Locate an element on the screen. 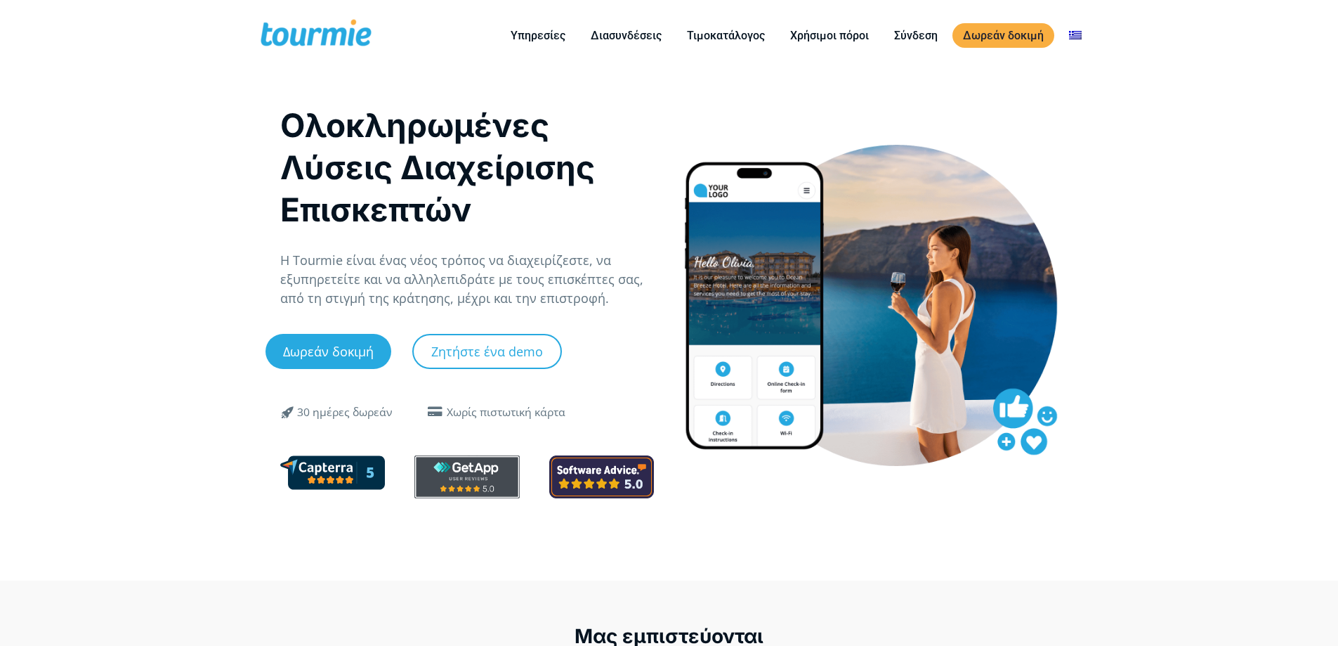 The height and width of the screenshot is (646, 1338). a: Χρήσιμοι πόροι is located at coordinates (830, 35).